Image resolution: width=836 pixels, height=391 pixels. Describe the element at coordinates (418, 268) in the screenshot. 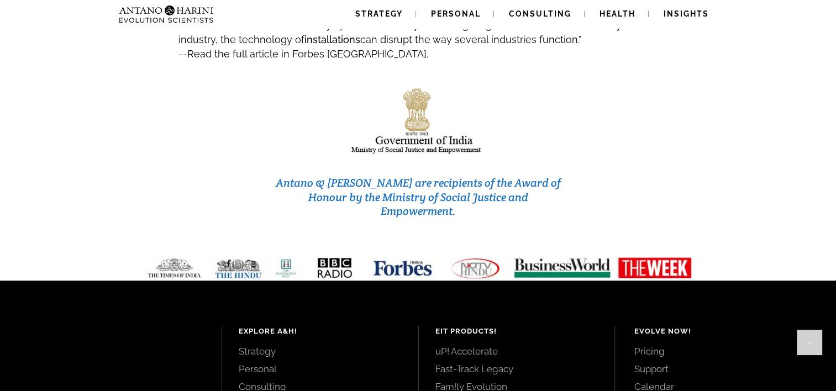

I see `img: Media-Strip` at that location.